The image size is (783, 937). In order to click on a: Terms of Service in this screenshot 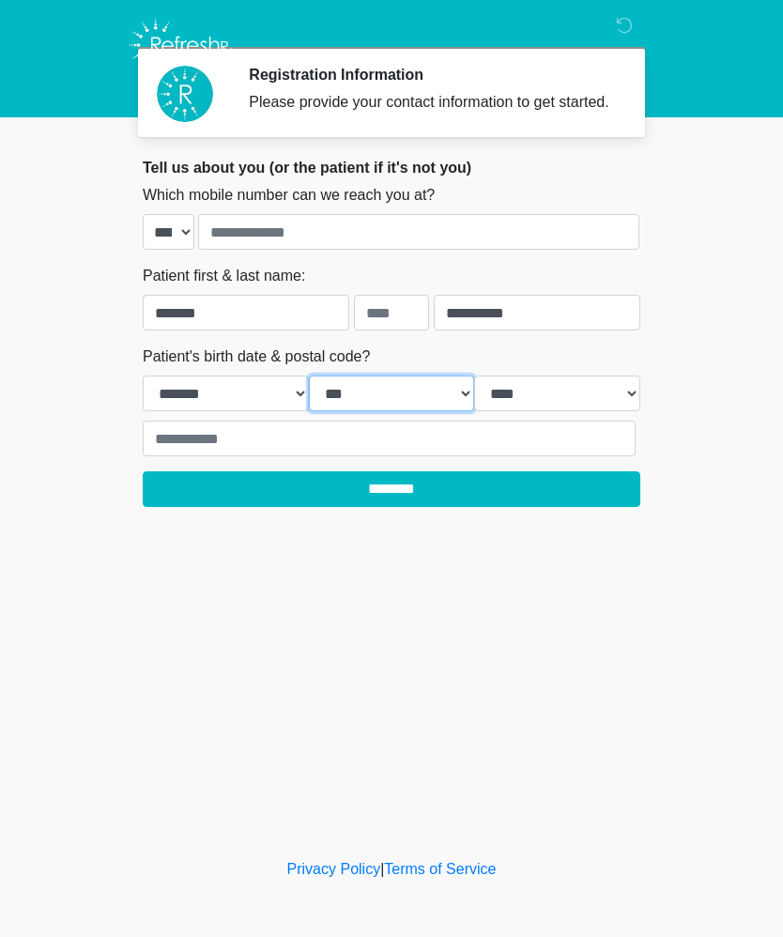, I will do `click(440, 869)`.